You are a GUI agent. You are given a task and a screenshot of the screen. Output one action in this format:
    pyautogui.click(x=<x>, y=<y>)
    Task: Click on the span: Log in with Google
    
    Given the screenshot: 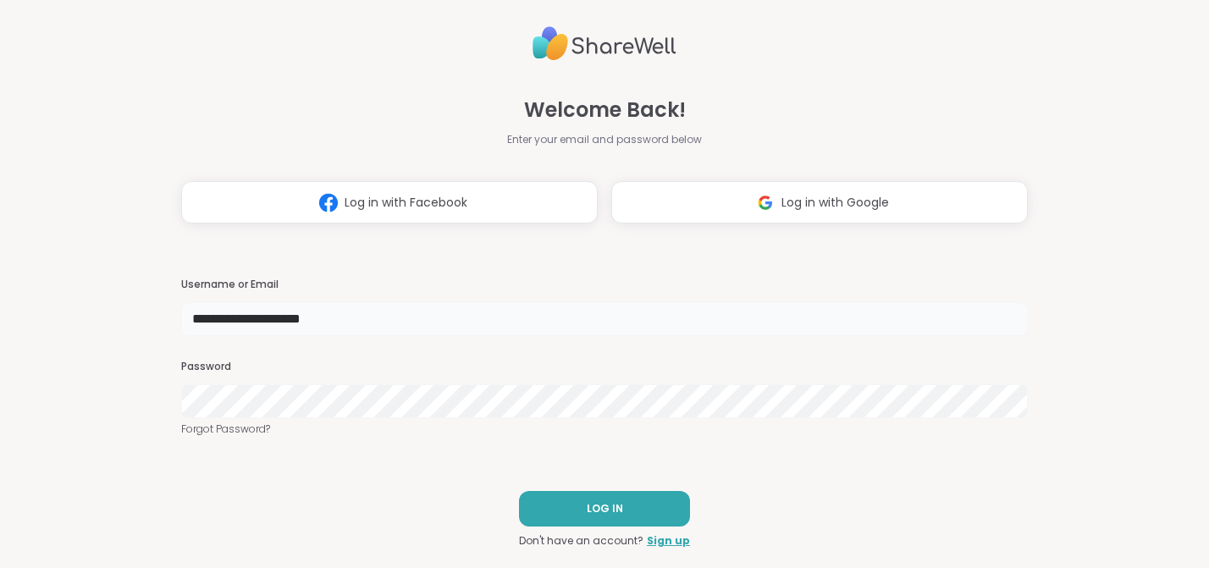 What is the action you would take?
    pyautogui.click(x=835, y=202)
    